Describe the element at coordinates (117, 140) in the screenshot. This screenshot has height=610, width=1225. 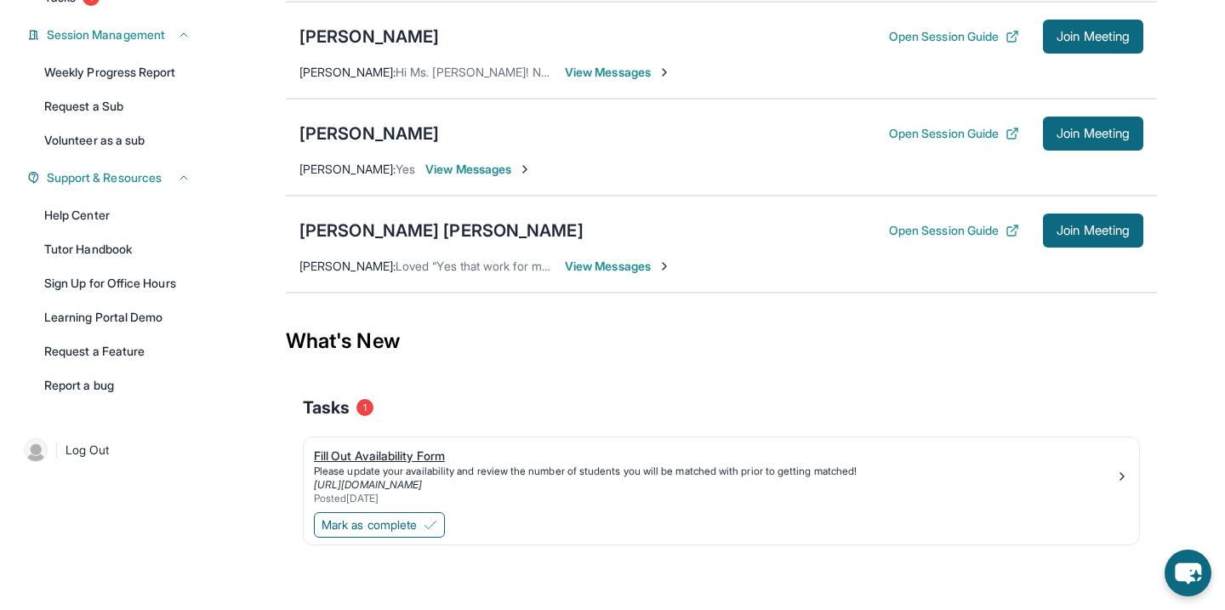
I see `a: Volunteer as a sub` at that location.